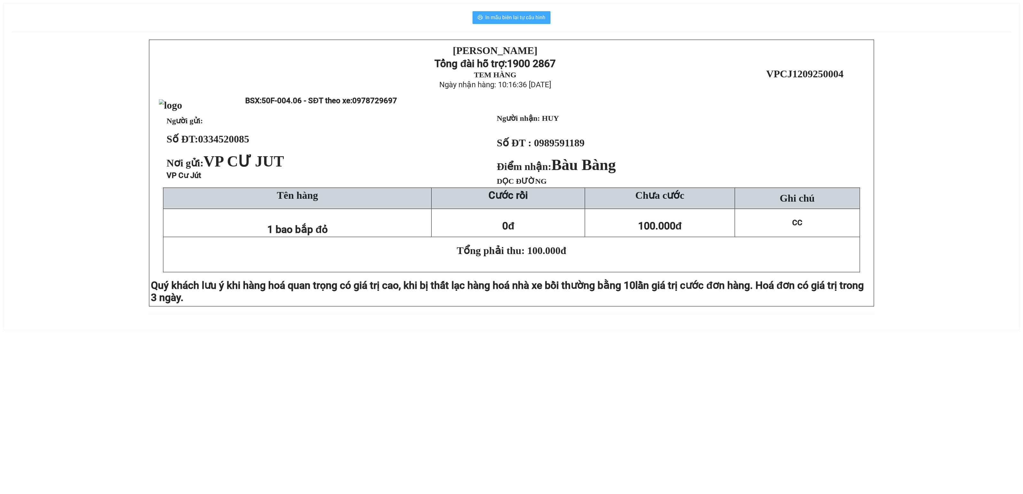 Image resolution: width=1023 pixels, height=494 pixels. Describe the element at coordinates (797, 198) in the screenshot. I see `span: Ghi chú` at that location.